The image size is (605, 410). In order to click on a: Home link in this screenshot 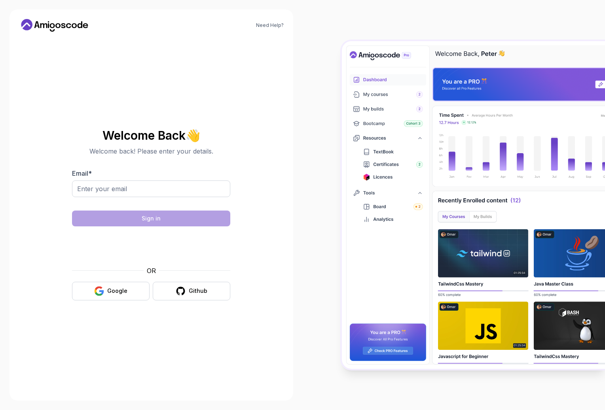, I will do `click(55, 25)`.